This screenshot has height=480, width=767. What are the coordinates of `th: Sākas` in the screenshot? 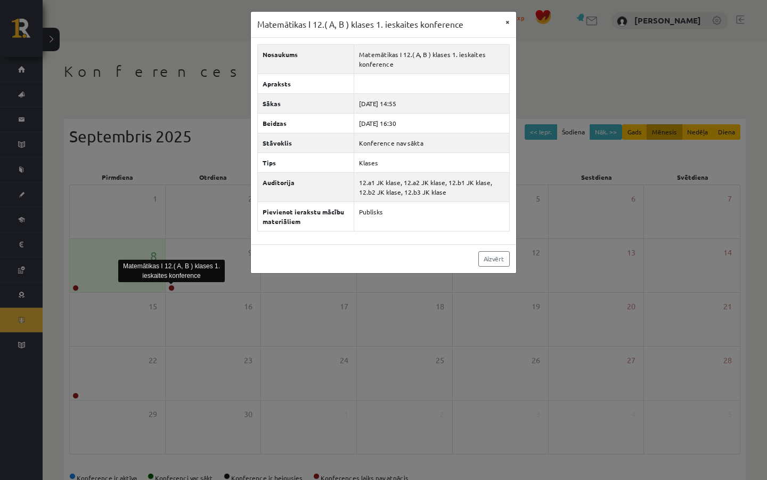 It's located at (306, 103).